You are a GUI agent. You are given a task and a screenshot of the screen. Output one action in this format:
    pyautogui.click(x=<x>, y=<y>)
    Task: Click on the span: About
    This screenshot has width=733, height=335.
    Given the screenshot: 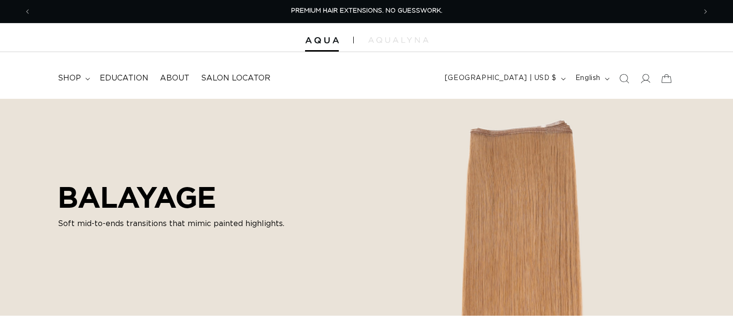 What is the action you would take?
    pyautogui.click(x=174, y=78)
    